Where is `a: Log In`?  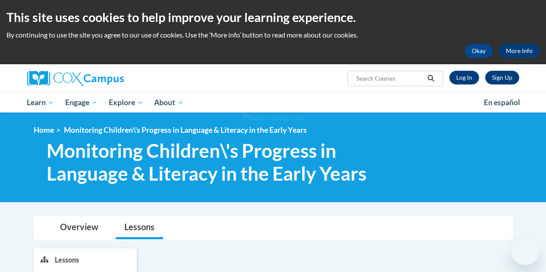 a: Log In is located at coordinates (464, 78).